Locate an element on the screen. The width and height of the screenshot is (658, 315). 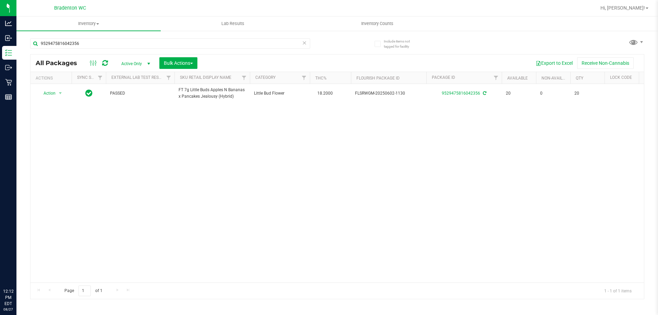
inline-svg: Retail is located at coordinates (9, 82).